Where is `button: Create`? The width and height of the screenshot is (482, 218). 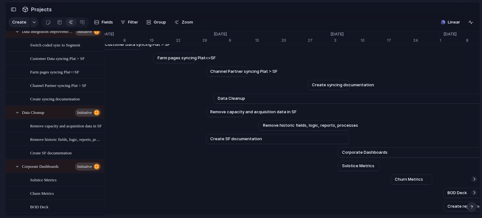
button: Create is located at coordinates (19, 22).